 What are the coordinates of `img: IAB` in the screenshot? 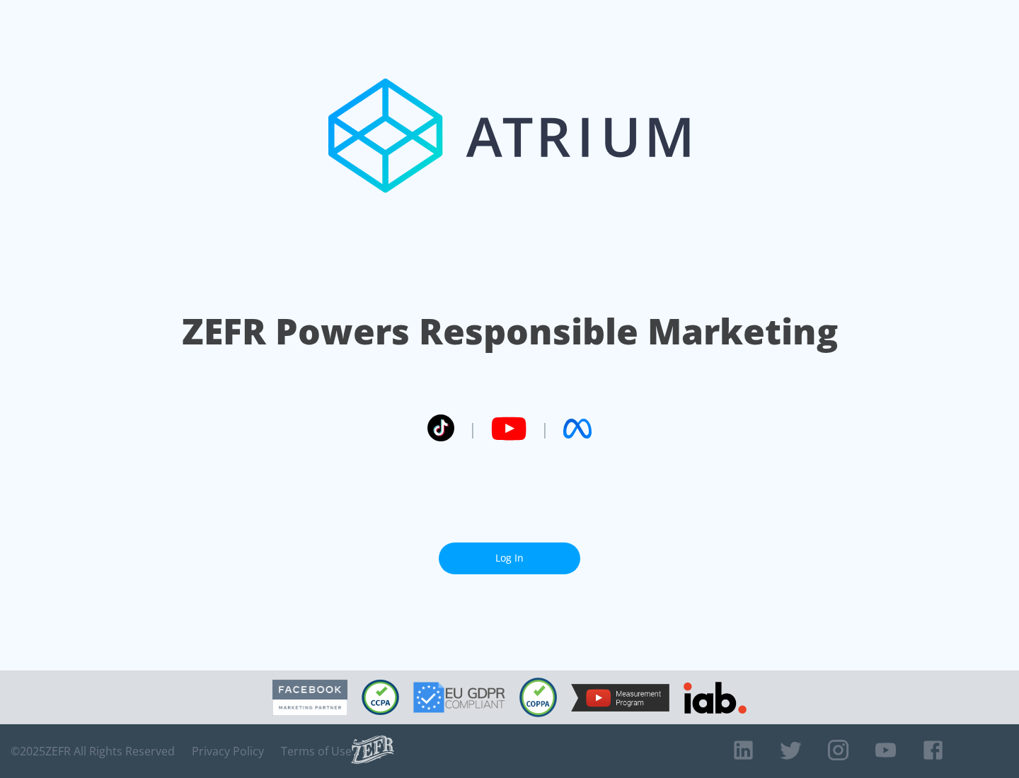 It's located at (715, 698).